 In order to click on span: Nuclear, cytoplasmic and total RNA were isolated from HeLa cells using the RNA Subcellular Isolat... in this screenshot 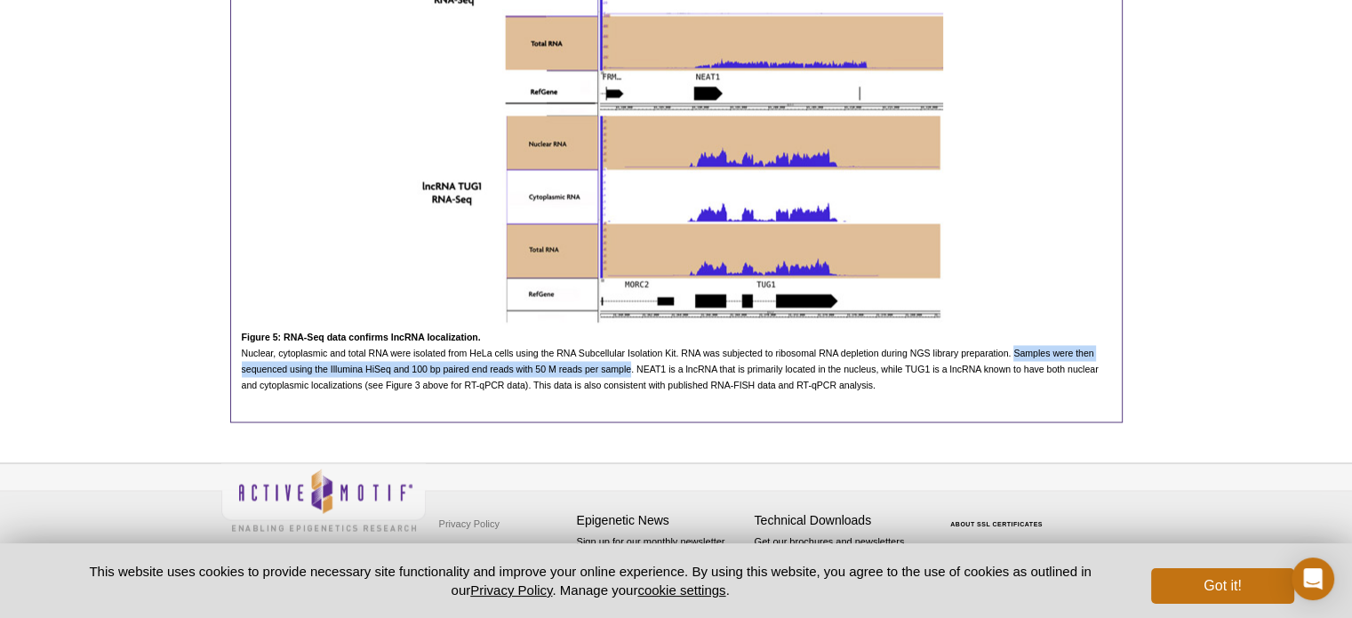, I will do `click(670, 361)`.